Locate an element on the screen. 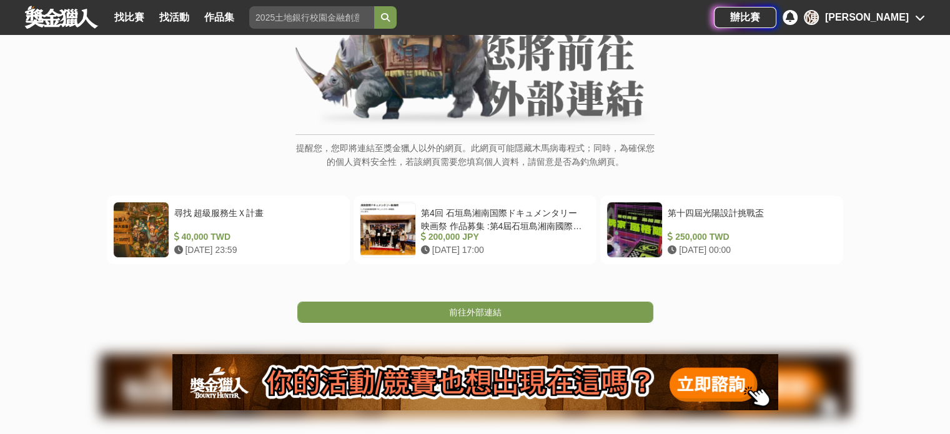  div: 陳 is located at coordinates (812, 17).